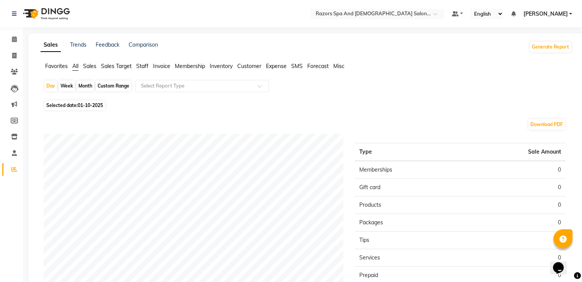 The width and height of the screenshot is (582, 282). What do you see at coordinates (297, 66) in the screenshot?
I see `span: SMS` at bounding box center [297, 66].